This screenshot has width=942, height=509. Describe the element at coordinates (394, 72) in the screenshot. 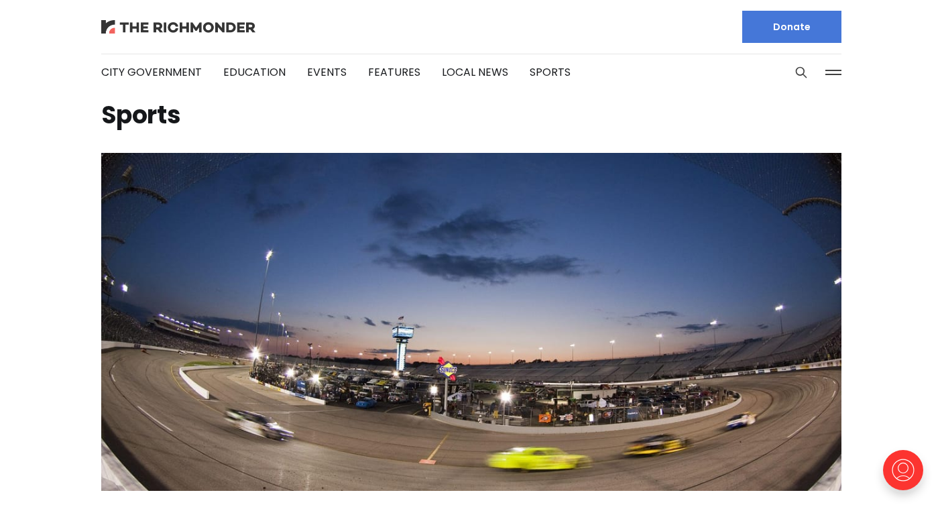

I see `a: Features` at that location.